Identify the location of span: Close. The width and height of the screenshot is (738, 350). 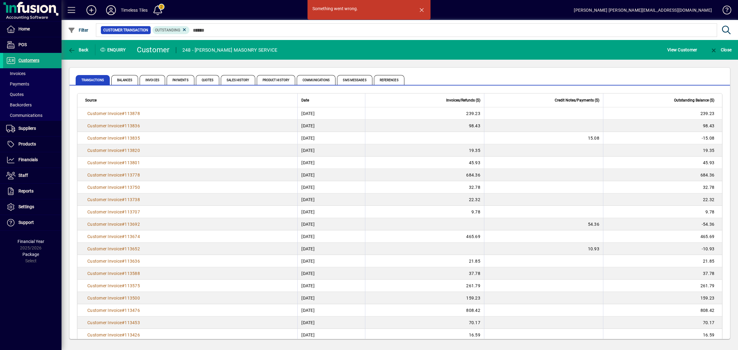
(721, 50).